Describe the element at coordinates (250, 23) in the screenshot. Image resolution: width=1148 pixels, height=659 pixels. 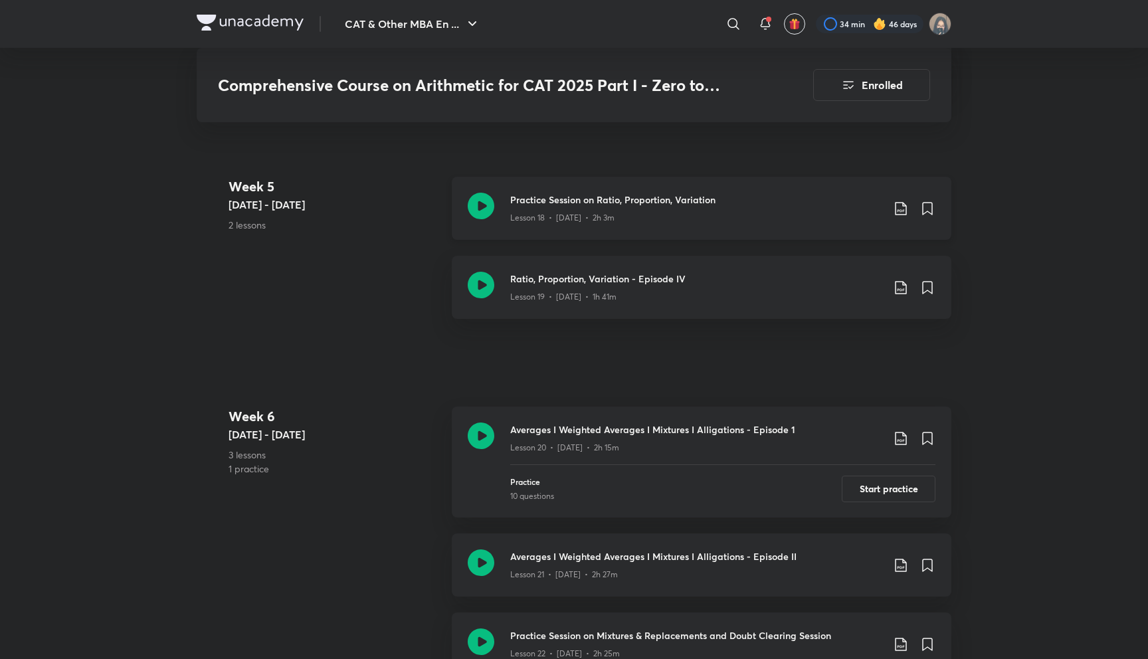
I see `img: Company Logo` at that location.